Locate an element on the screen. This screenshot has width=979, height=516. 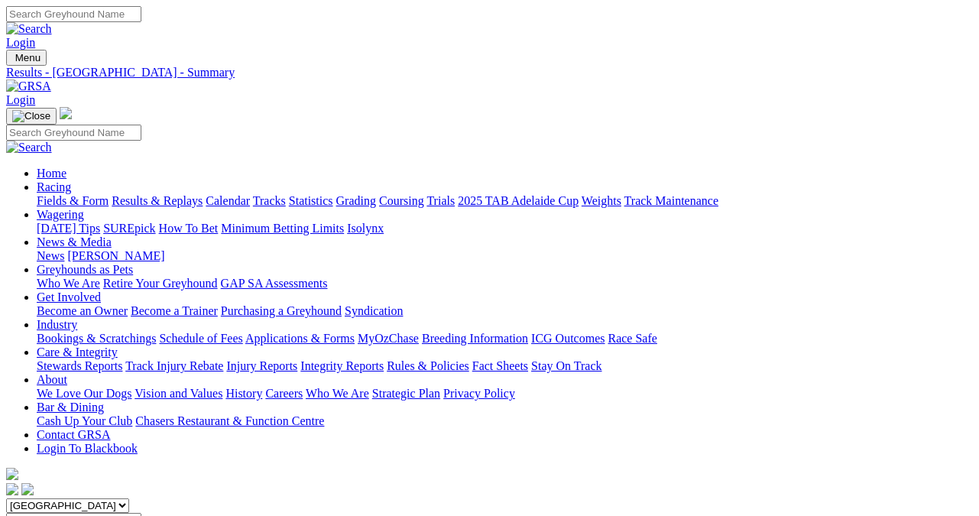
a: Minimum Betting Limits is located at coordinates (282, 228).